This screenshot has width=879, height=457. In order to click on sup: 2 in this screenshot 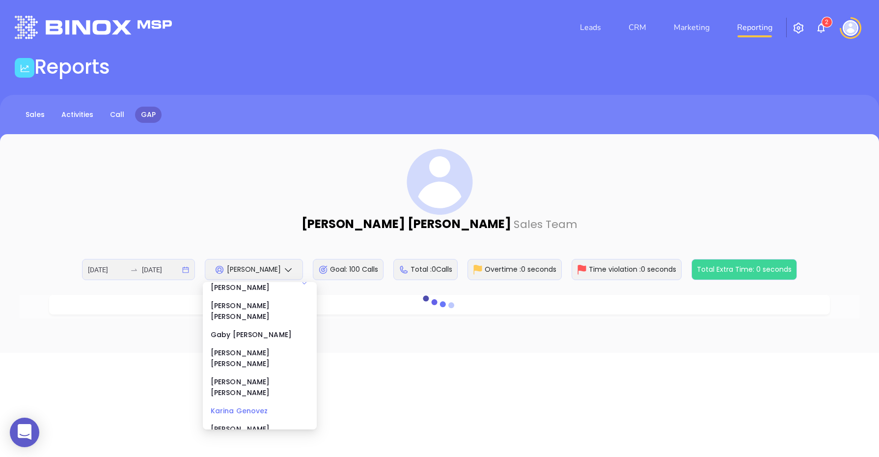, I will do `click(827, 22)`.